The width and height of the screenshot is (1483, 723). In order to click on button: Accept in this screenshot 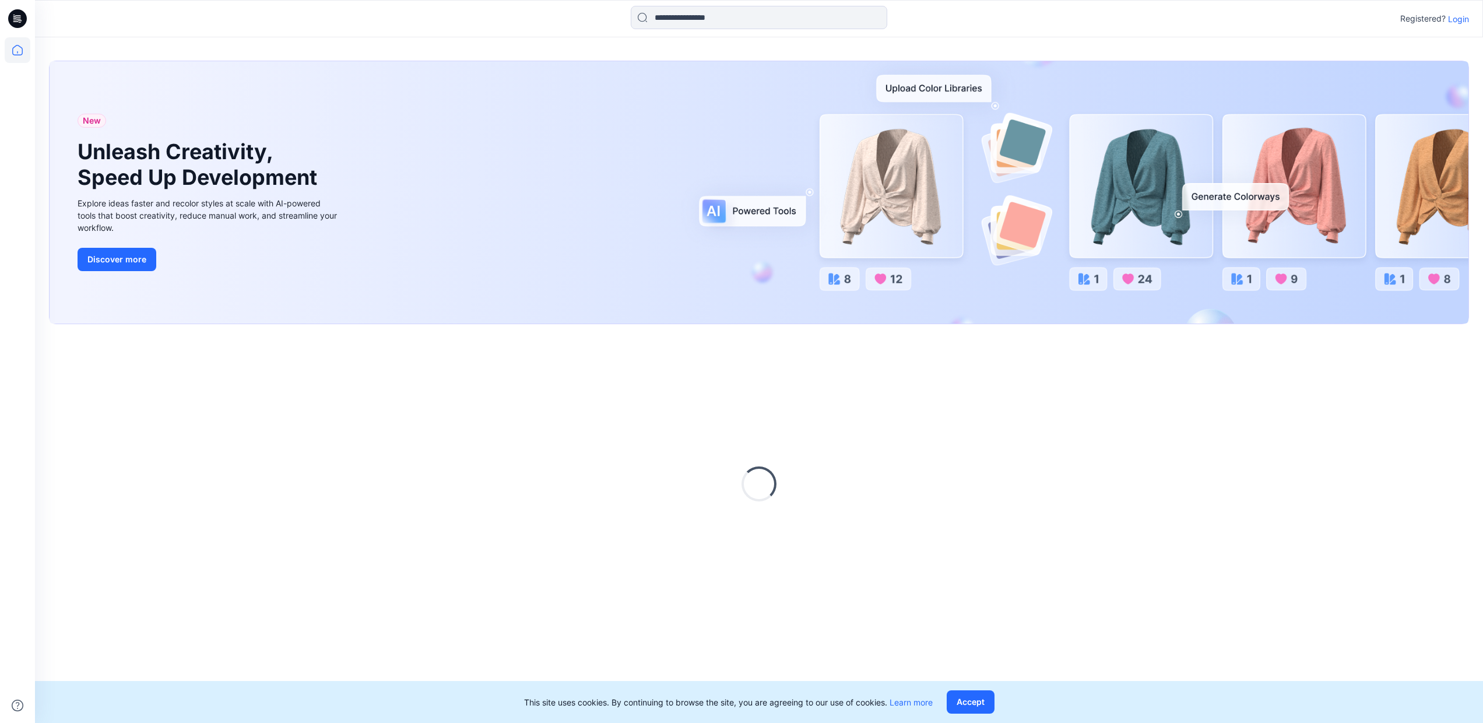, I will do `click(971, 702)`.